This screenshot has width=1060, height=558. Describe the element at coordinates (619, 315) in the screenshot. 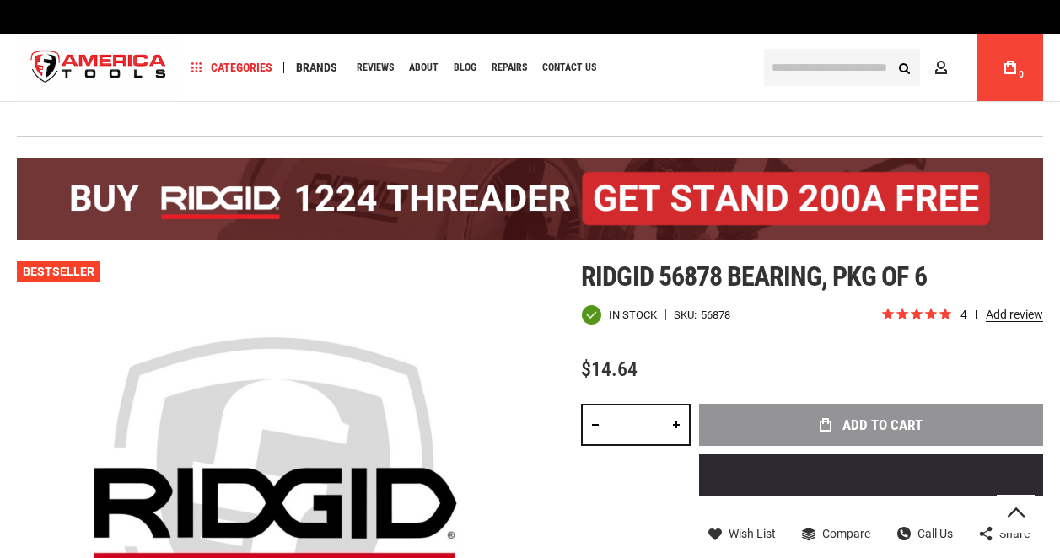

I see `div: Availability` at that location.